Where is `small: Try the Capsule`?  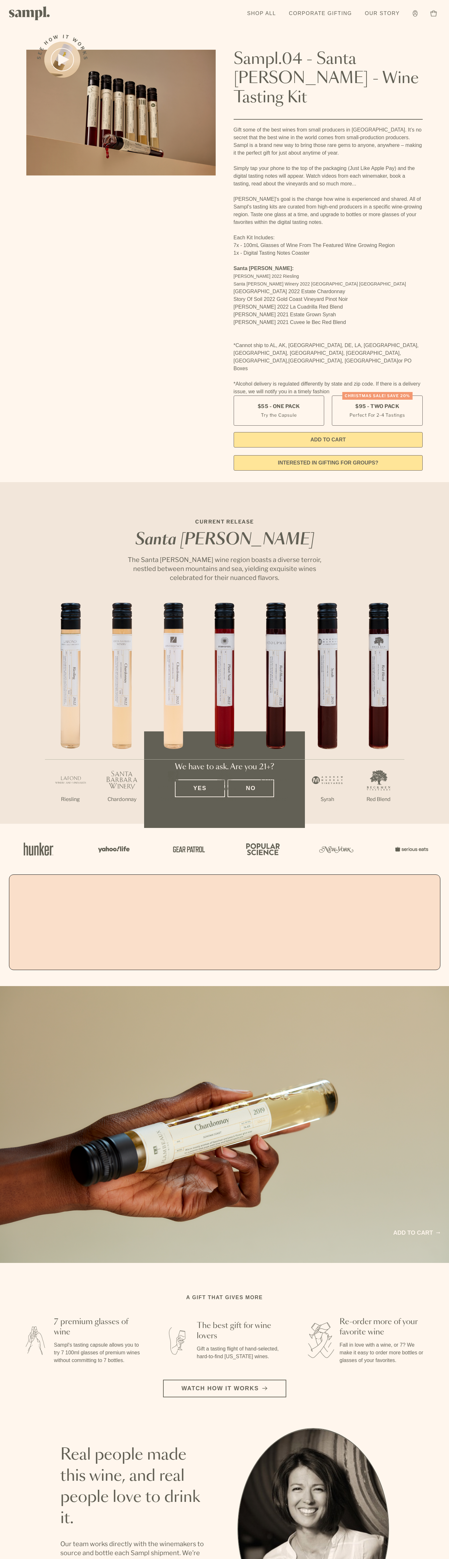
small: Try the Capsule is located at coordinates (279, 415).